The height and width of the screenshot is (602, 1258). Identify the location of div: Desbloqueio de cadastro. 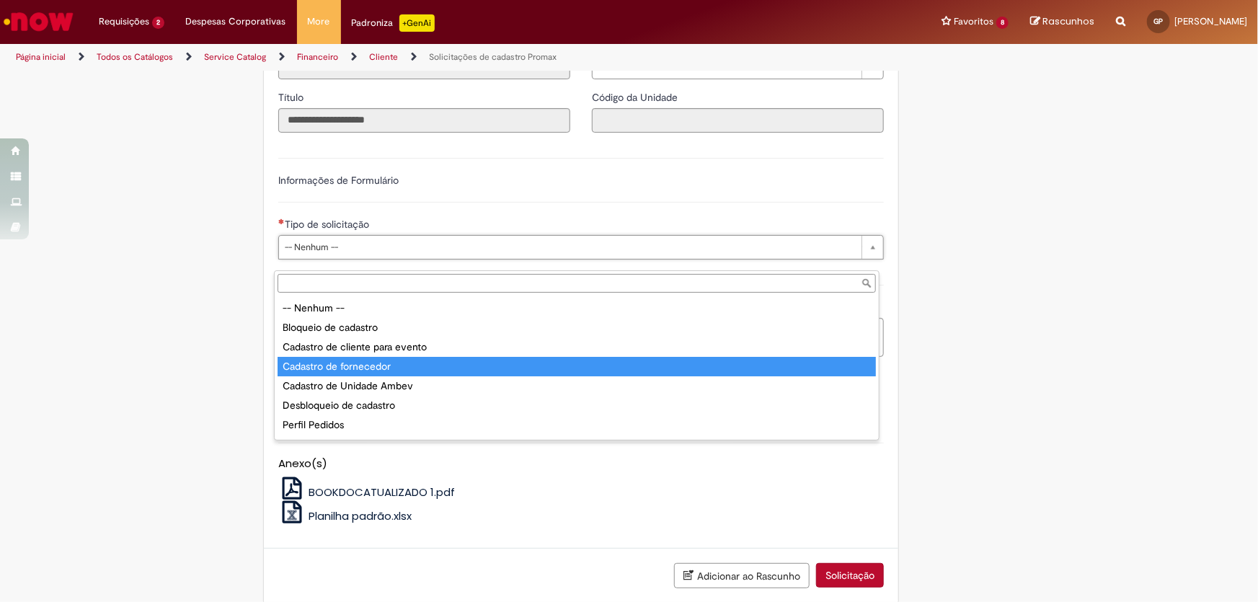
(577, 405).